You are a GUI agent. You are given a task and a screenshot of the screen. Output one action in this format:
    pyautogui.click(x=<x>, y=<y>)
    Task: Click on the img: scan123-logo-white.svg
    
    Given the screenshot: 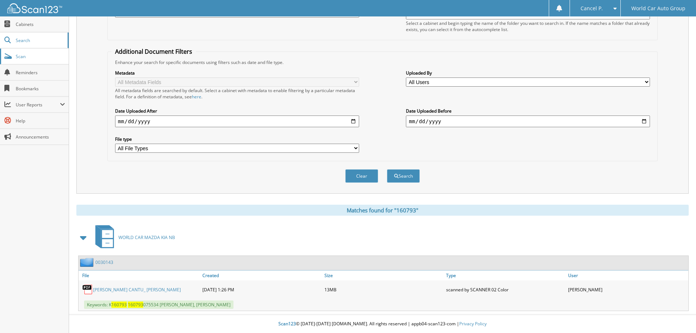 What is the action you would take?
    pyautogui.click(x=35, y=8)
    